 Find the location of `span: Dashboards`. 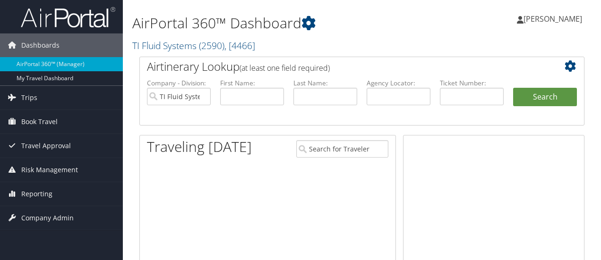

span: Dashboards is located at coordinates (40, 45).